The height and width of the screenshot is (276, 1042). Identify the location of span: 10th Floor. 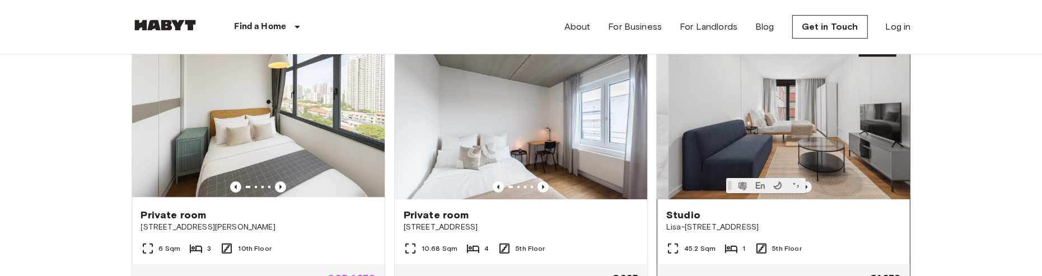
(255, 249).